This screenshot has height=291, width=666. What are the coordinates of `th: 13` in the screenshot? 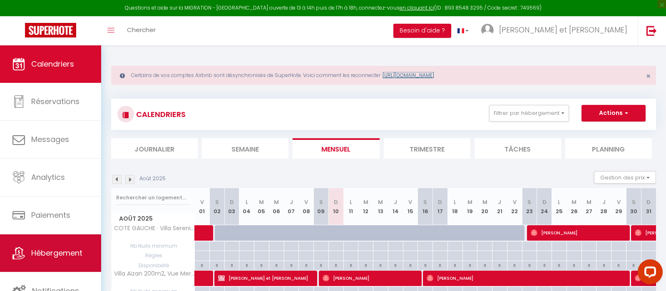 It's located at (381, 207).